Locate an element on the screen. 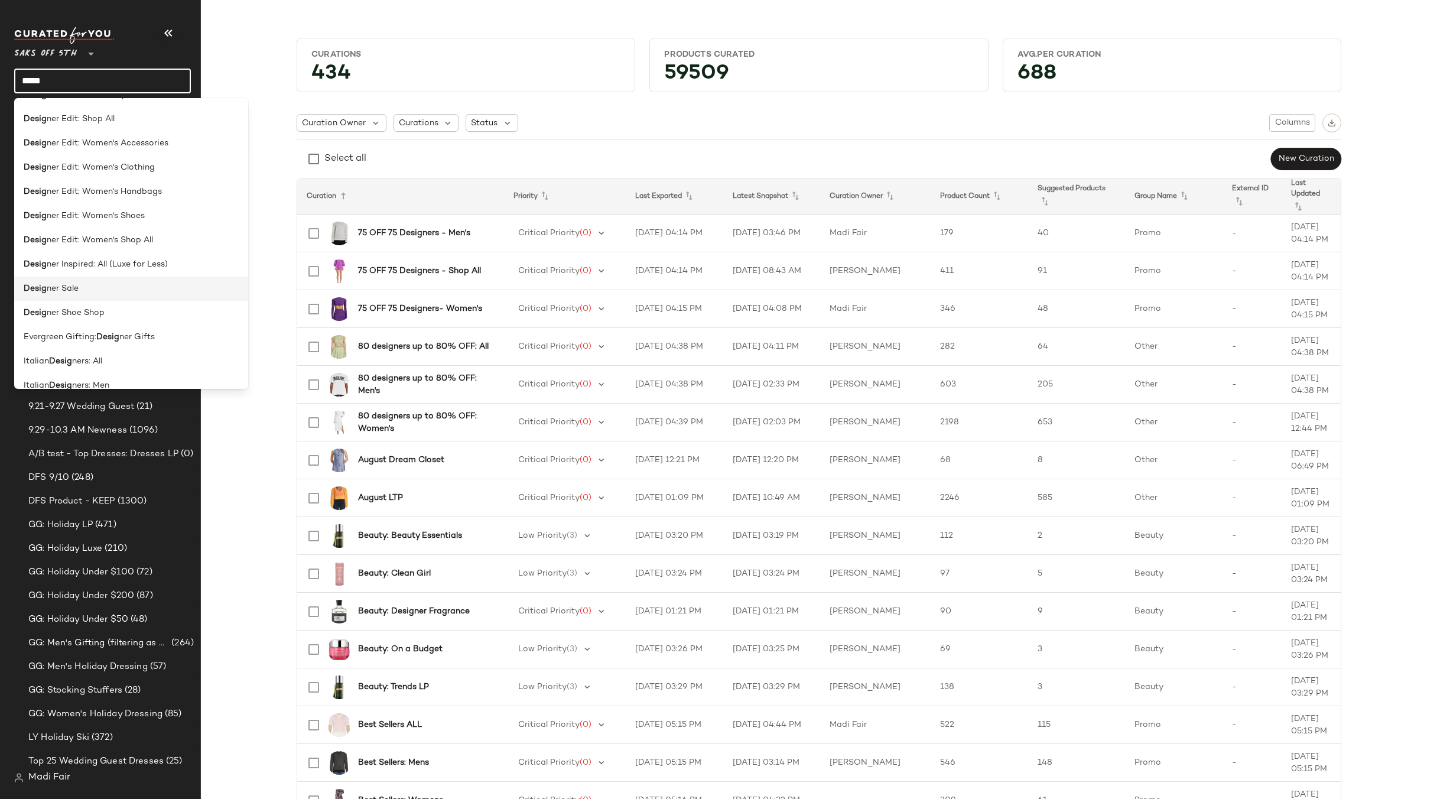  td: 69 is located at coordinates (979, 649).